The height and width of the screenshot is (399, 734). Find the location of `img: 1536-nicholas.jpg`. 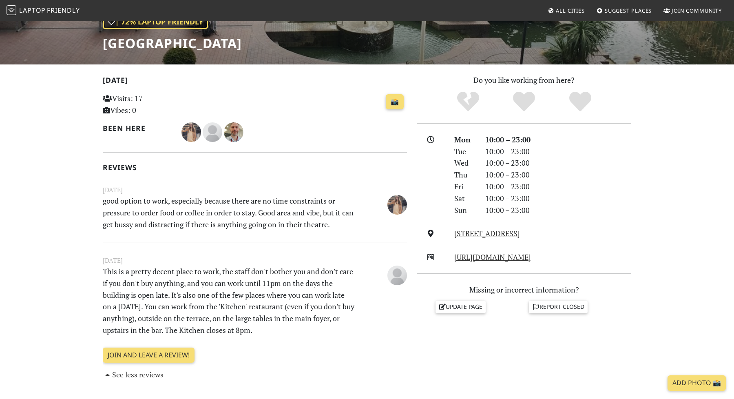

img: 1536-nicholas.jpg is located at coordinates (234, 132).